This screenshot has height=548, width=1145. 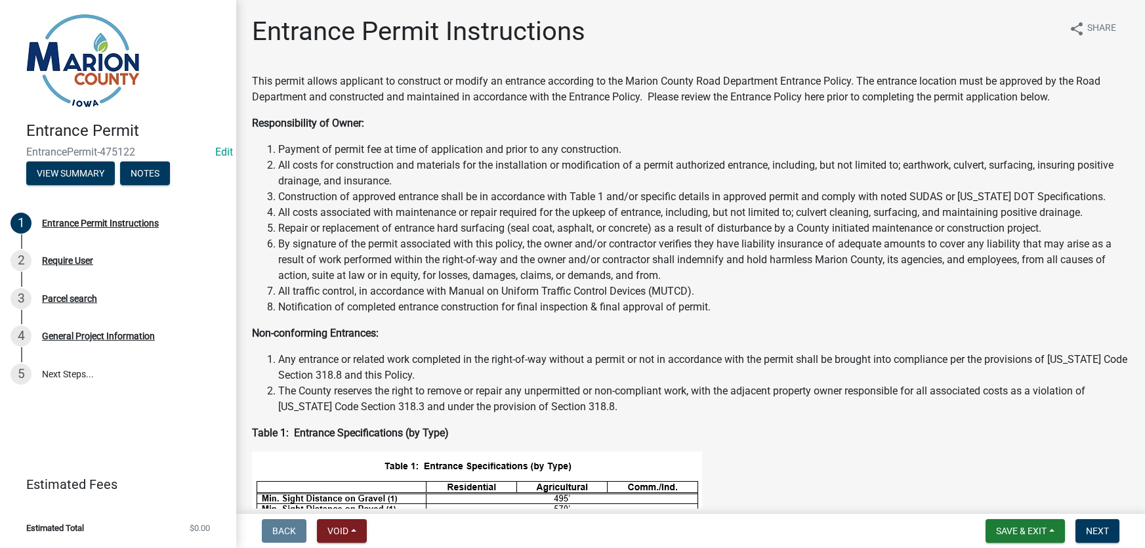 What do you see at coordinates (83, 60) in the screenshot?
I see `img: Marion County, Iowa` at bounding box center [83, 60].